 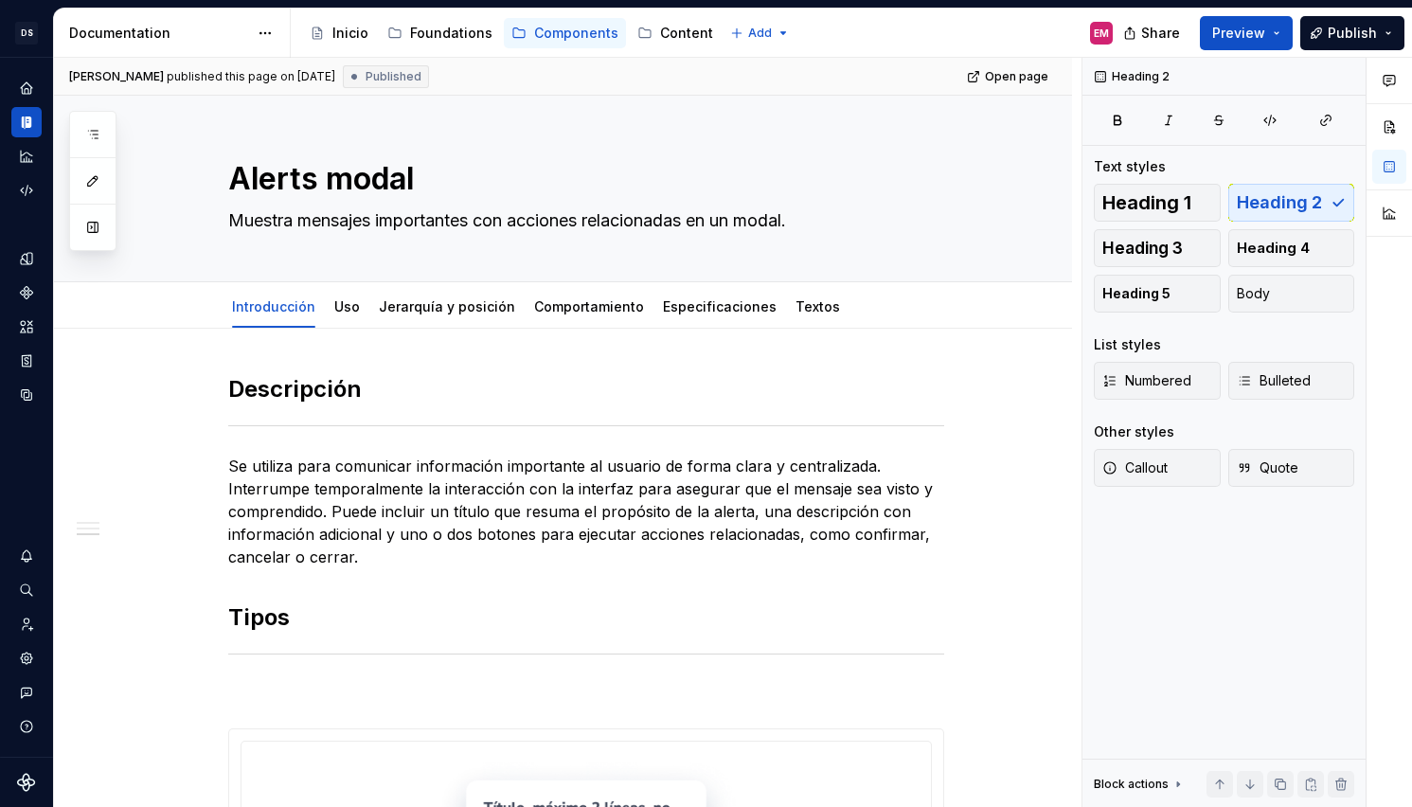 I want to click on div: EM, so click(x=1102, y=33).